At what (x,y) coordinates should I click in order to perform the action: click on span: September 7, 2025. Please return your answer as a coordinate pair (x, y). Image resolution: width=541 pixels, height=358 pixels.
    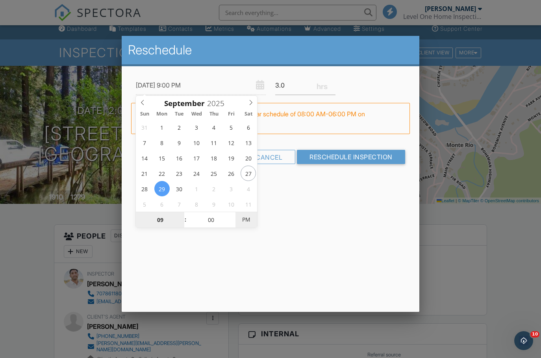
    Looking at the image, I should click on (145, 142).